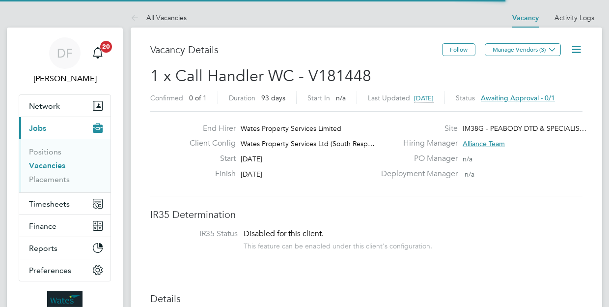 The height and width of the screenshot is (307, 609). Describe the element at coordinates (65, 203) in the screenshot. I see `button: Timesheets` at that location.